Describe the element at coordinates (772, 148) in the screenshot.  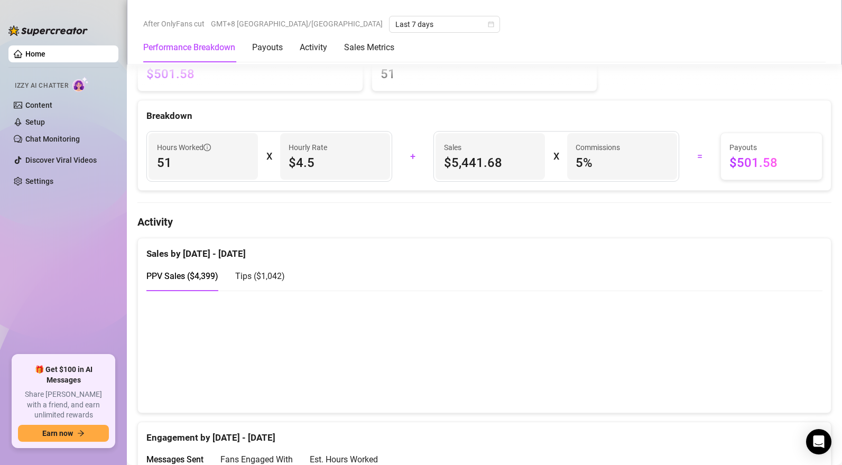
I see `span: Payouts` at that location.